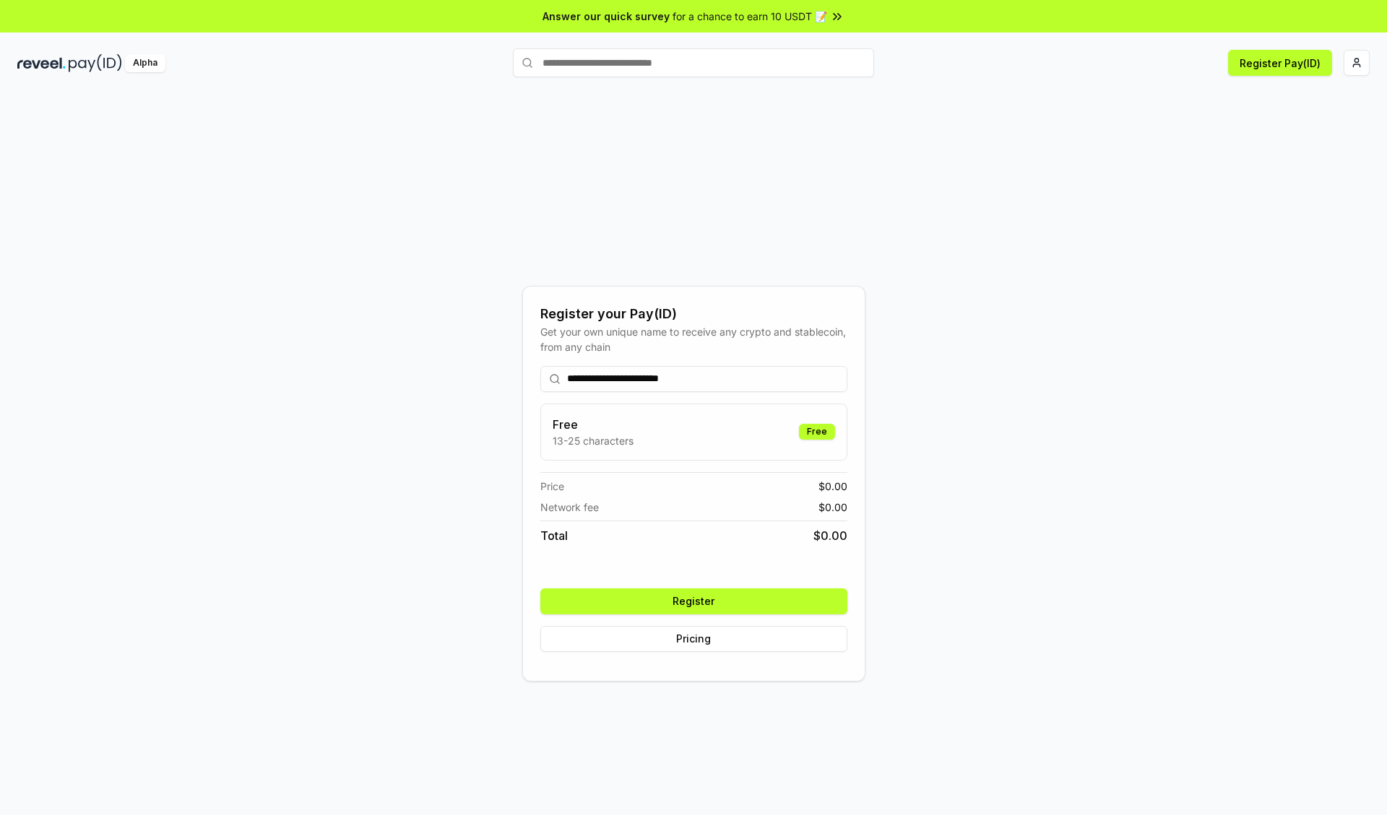 The image size is (1387, 815). Describe the element at coordinates (552, 486) in the screenshot. I see `span: Price` at that location.